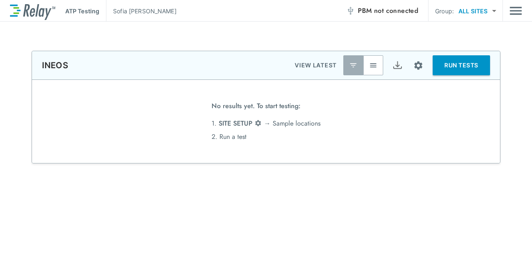 The width and height of the screenshot is (532, 272). Describe the element at coordinates (256, 108) in the screenshot. I see `span: No results yet. To start testing:` at that location.